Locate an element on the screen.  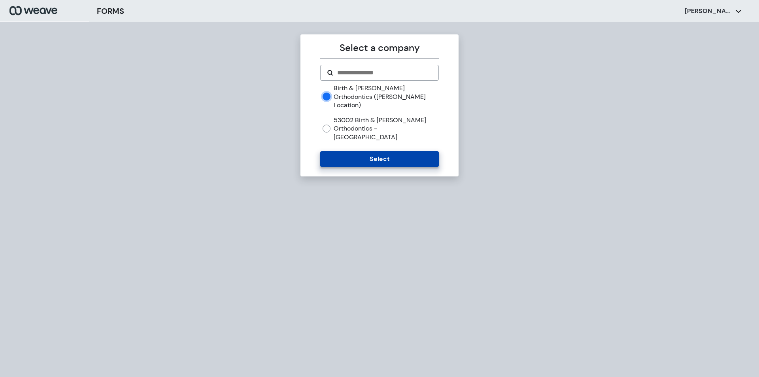
input: Search is located at coordinates (384, 73).